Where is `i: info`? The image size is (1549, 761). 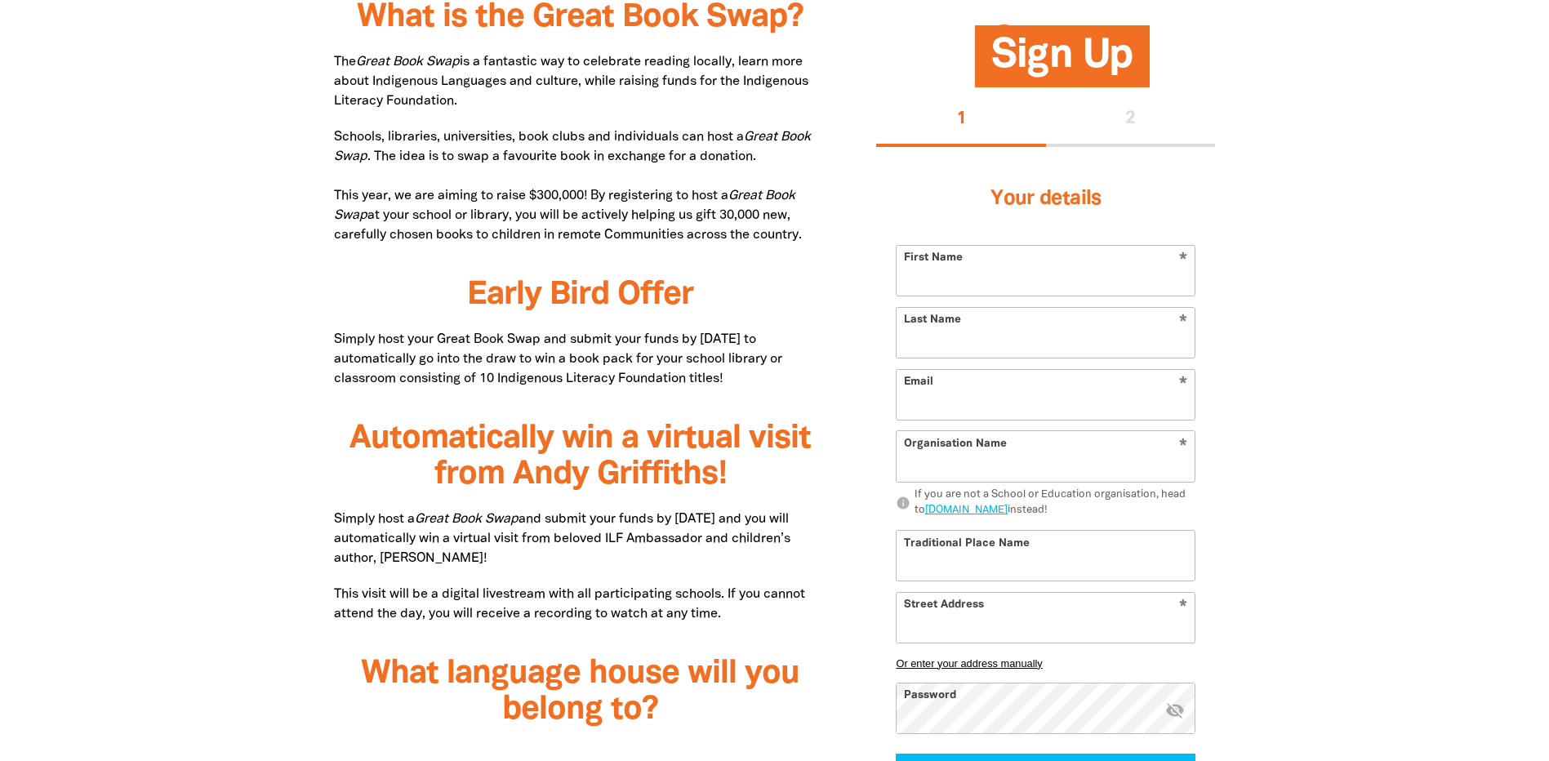 i: info is located at coordinates (903, 504).